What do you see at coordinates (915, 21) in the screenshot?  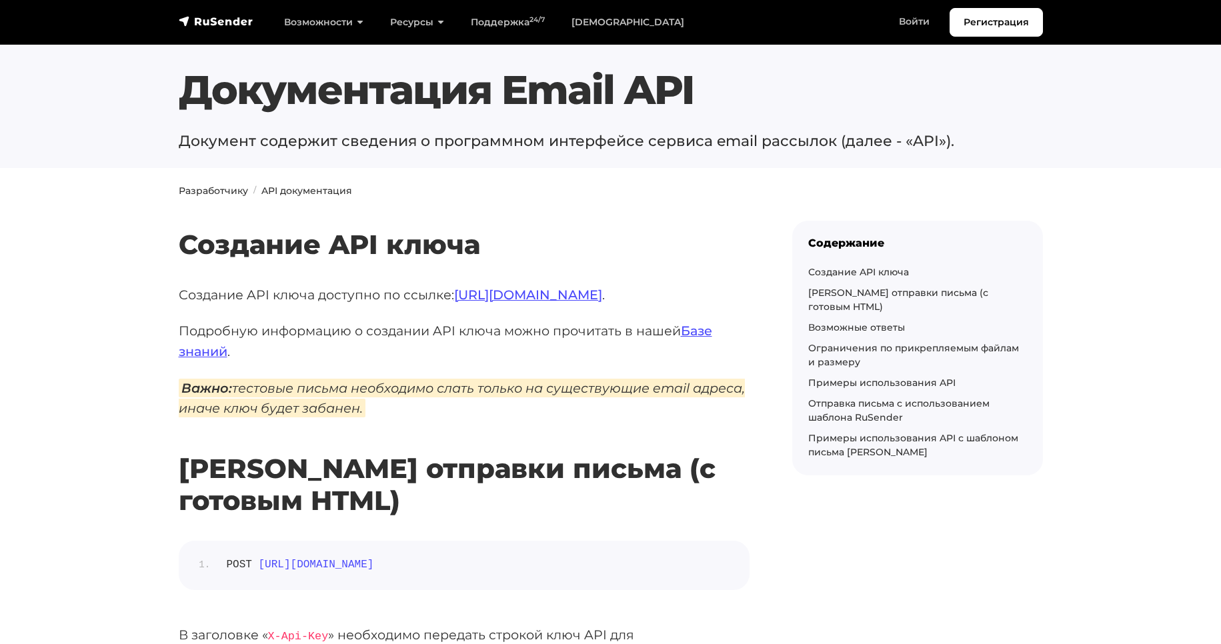 I see `a: Войти` at bounding box center [915, 21].